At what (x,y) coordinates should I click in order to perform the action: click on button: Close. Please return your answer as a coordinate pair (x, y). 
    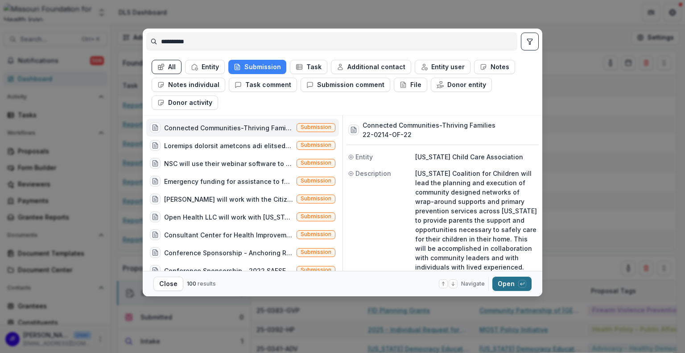
    Looking at the image, I should click on (168, 284).